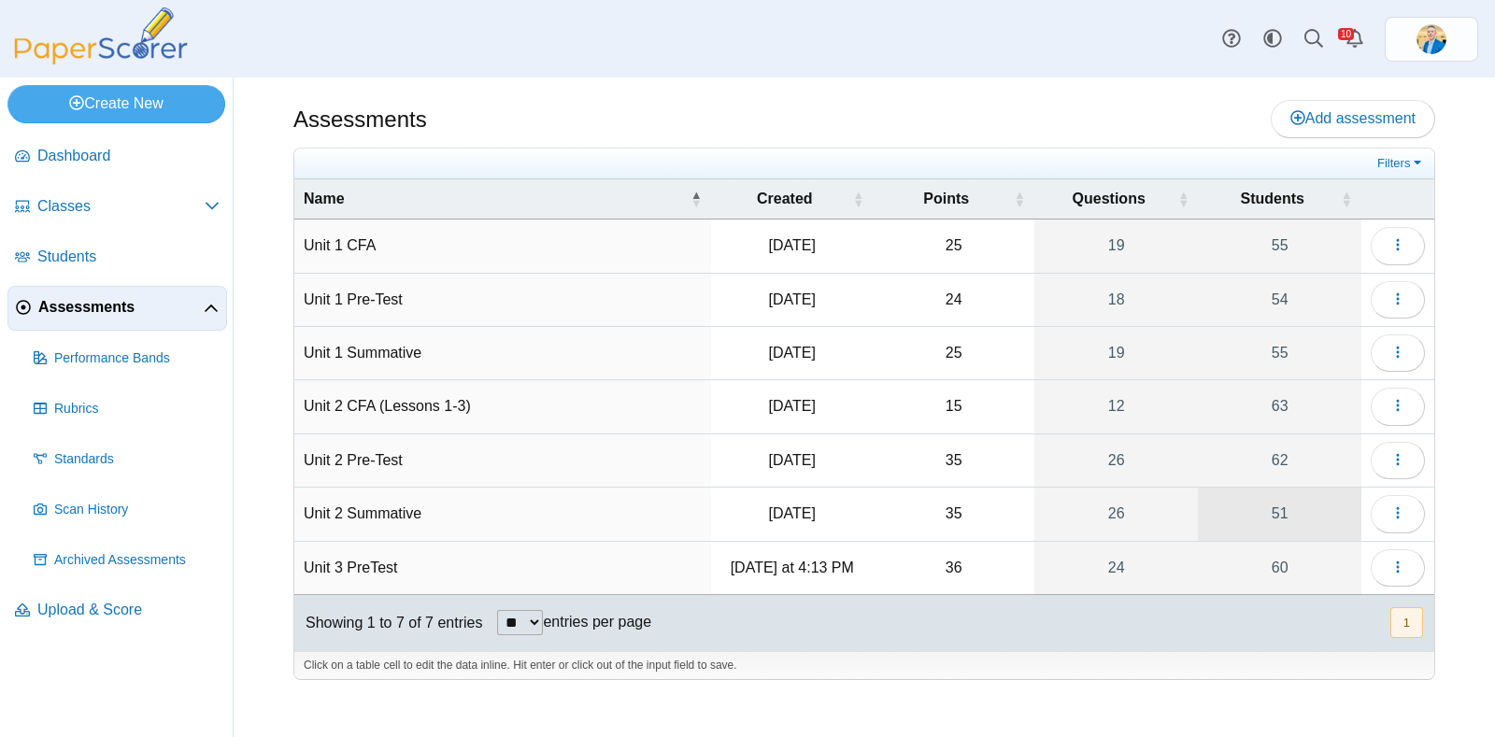 The image size is (1495, 737). I want to click on time: Sep 30, 2025 at 4:13 PM, so click(793, 567).